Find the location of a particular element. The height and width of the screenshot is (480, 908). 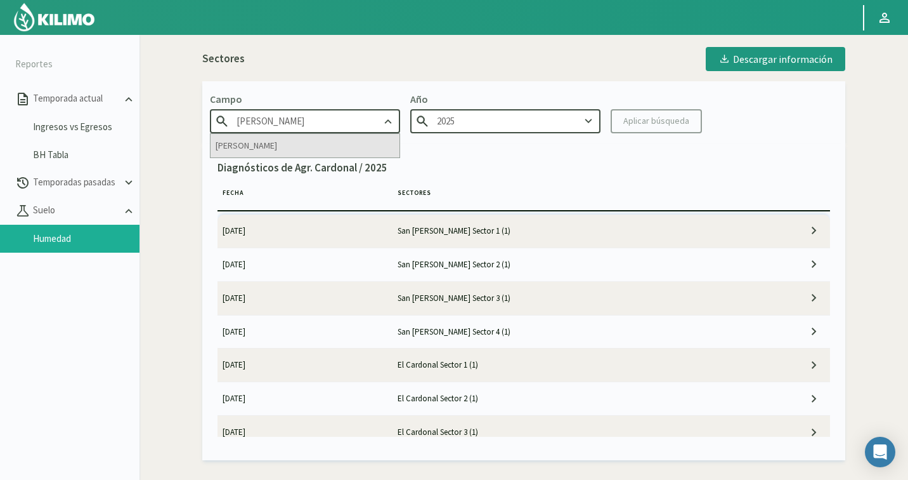

th: Sectores is located at coordinates (568, 197).